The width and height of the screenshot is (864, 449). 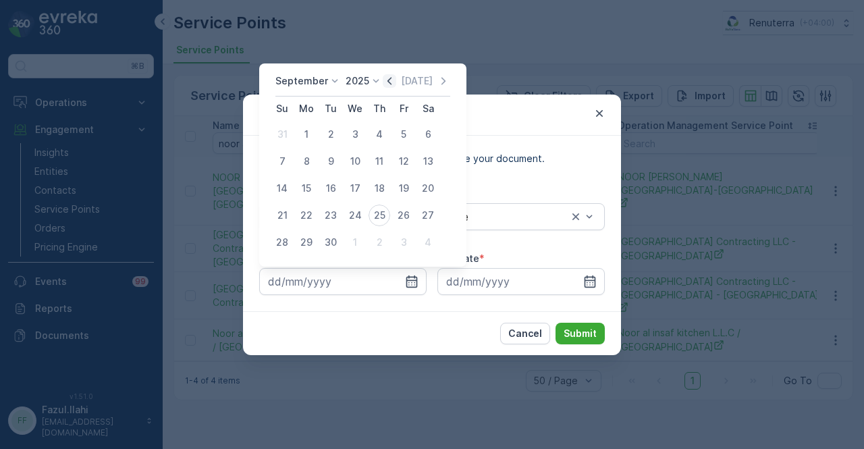 What do you see at coordinates (307, 109) in the screenshot?
I see `th: Monday` at bounding box center [307, 109].